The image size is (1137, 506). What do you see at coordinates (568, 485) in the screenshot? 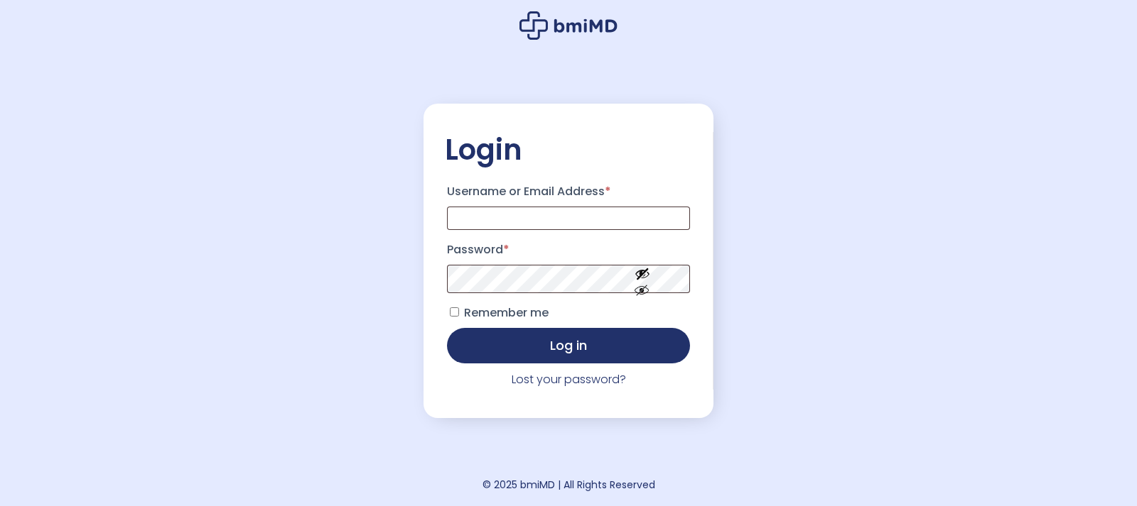
I see `div: © 2025 bmiMD | All Rights Reserved` at bounding box center [568, 485].